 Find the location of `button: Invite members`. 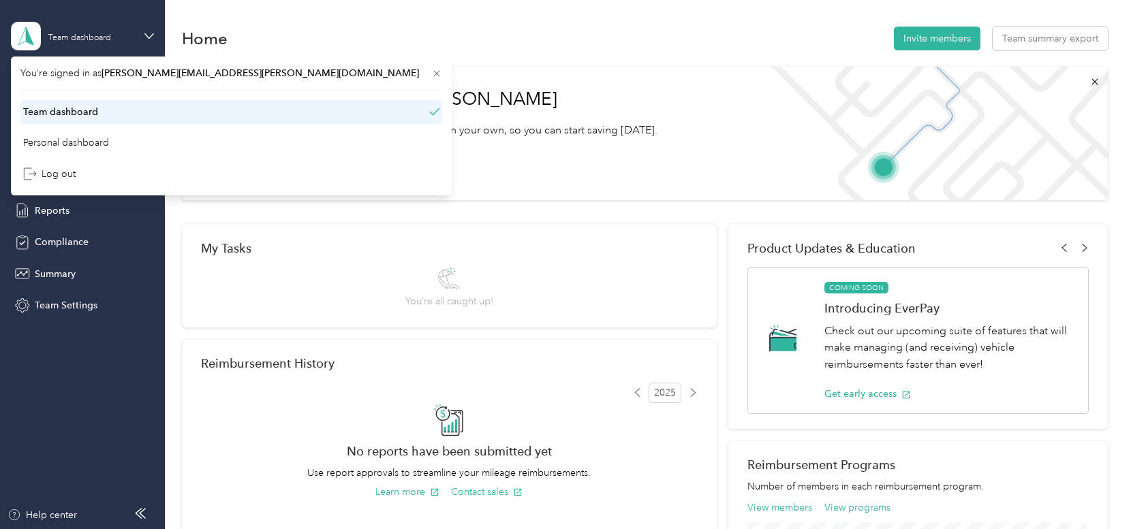

button: Invite members is located at coordinates (937, 38).